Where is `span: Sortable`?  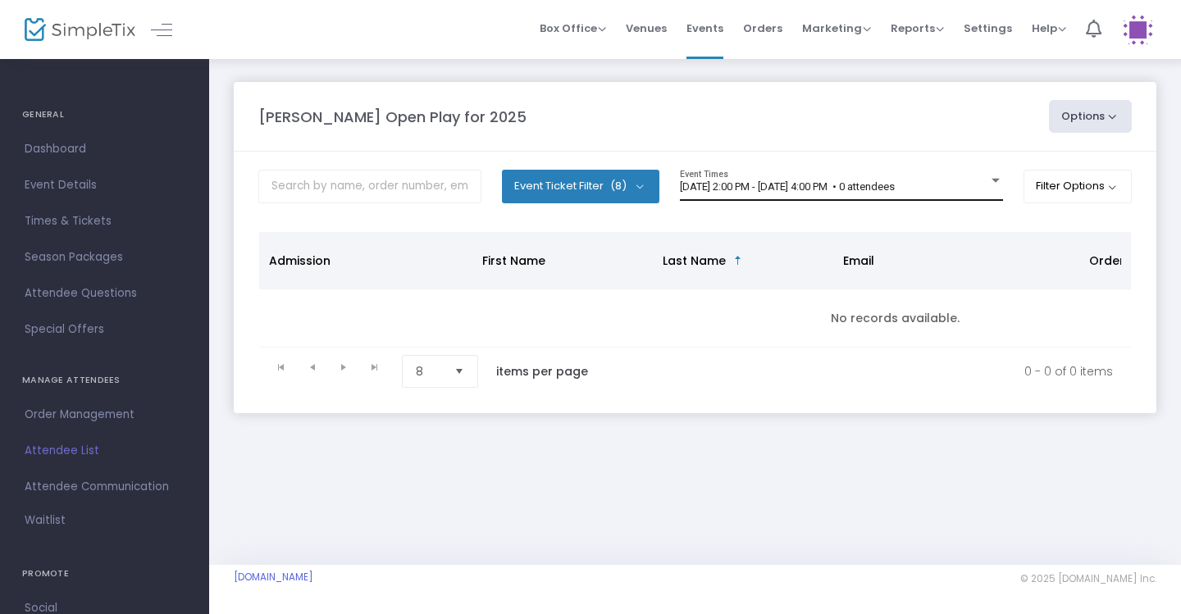
span: Sortable is located at coordinates (738, 261).